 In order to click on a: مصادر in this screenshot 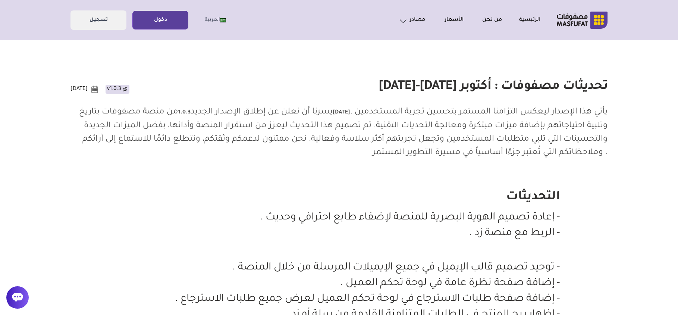, I will do `click(406, 20)`.